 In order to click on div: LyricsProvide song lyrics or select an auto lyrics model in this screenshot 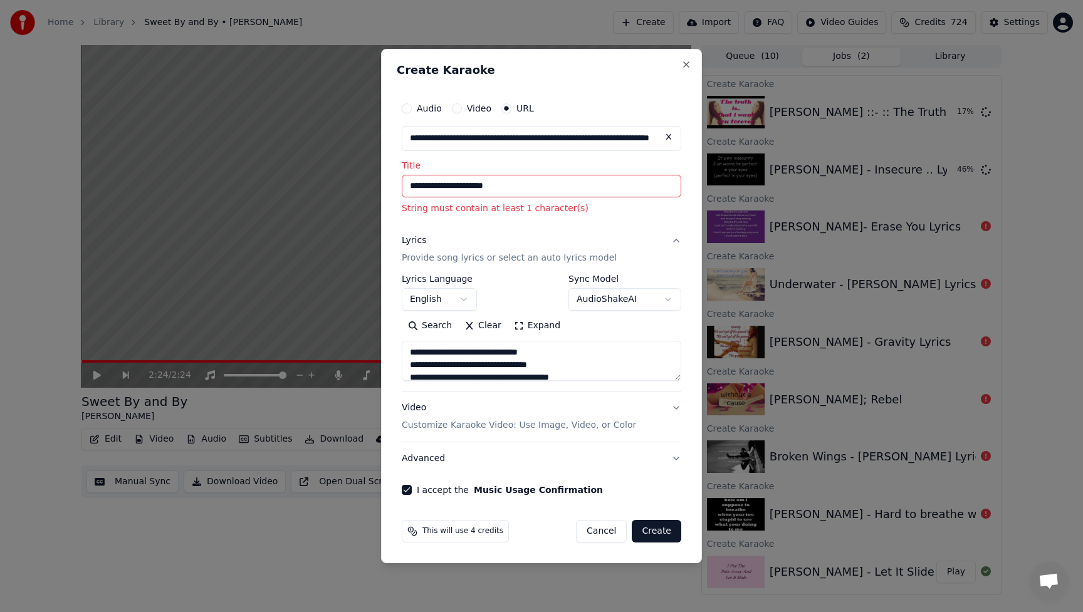, I will do `click(541, 333)`.